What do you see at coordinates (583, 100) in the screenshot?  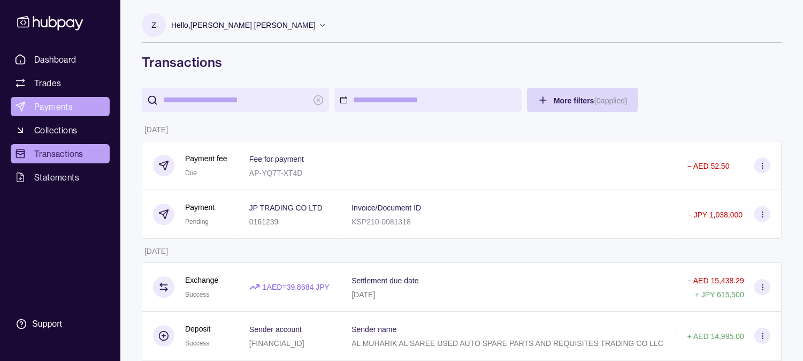 I see `button: More filters(0applied)` at bounding box center [583, 100].